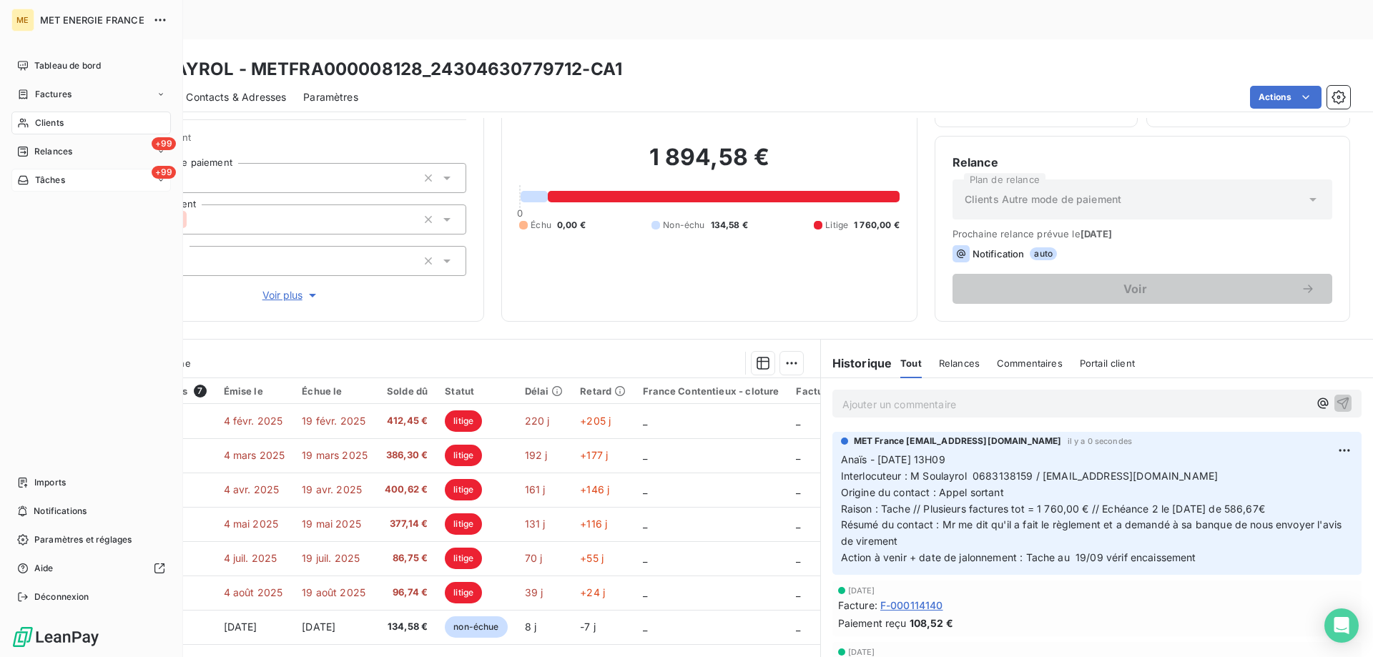  What do you see at coordinates (49, 123) in the screenshot?
I see `span: Clients` at bounding box center [49, 123].